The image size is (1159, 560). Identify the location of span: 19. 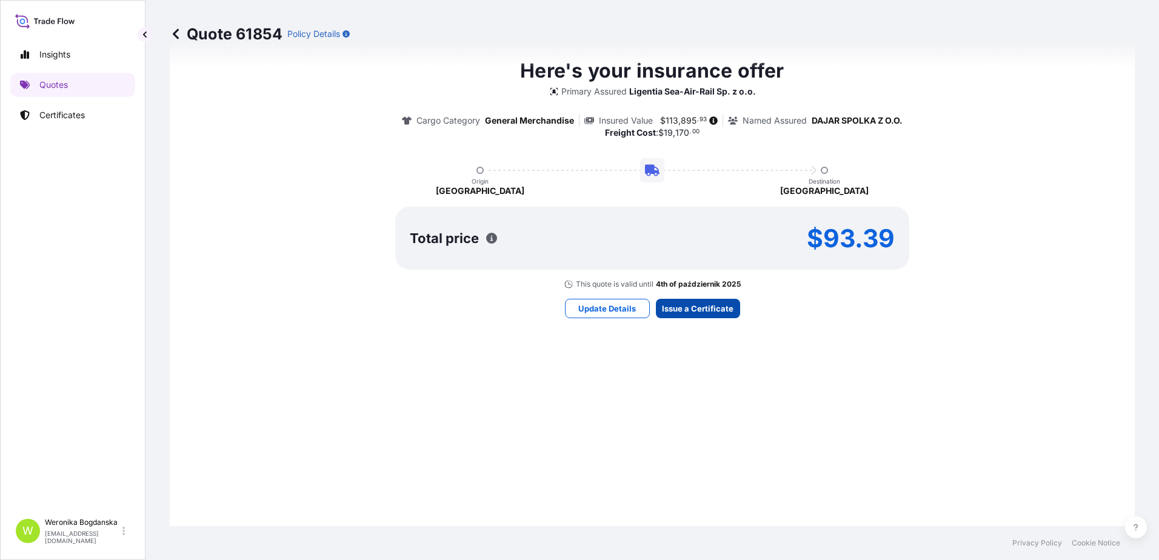
(668, 133).